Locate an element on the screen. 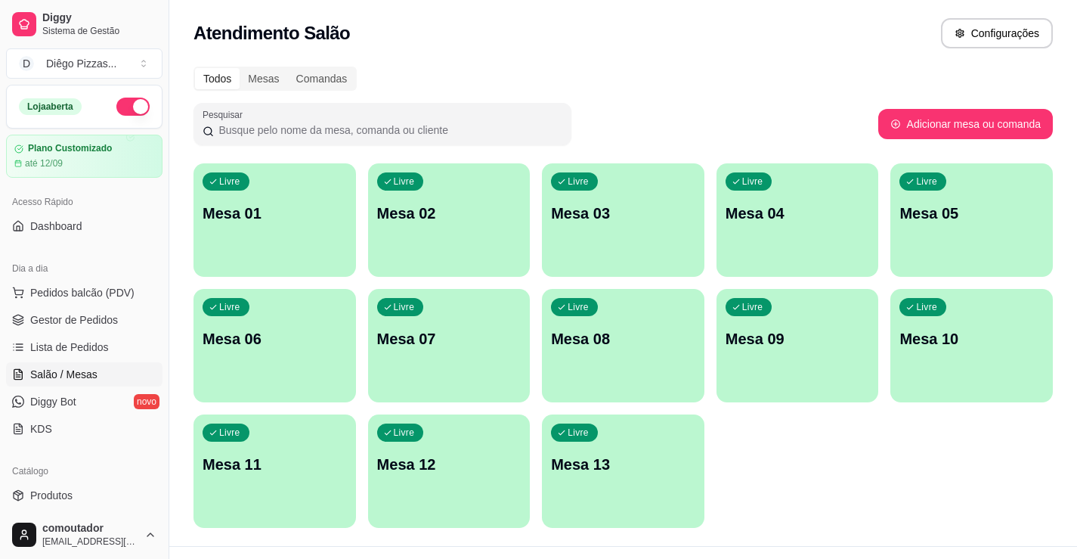 Image resolution: width=1077 pixels, height=559 pixels. p: Mesa 06 is located at coordinates (274, 339).